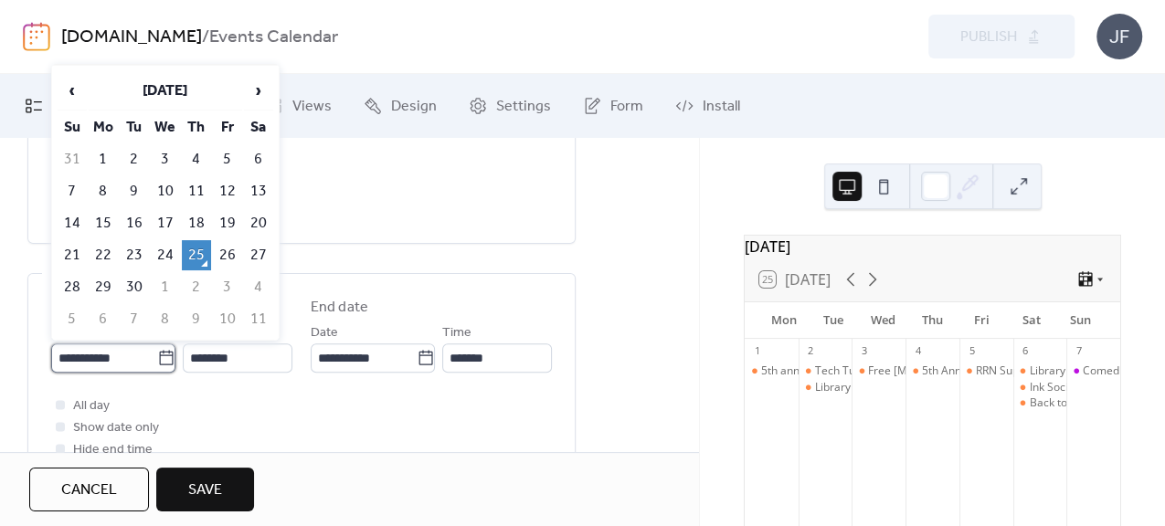 The width and height of the screenshot is (1165, 526). Describe the element at coordinates (72, 159) in the screenshot. I see `td: 31` at that location.